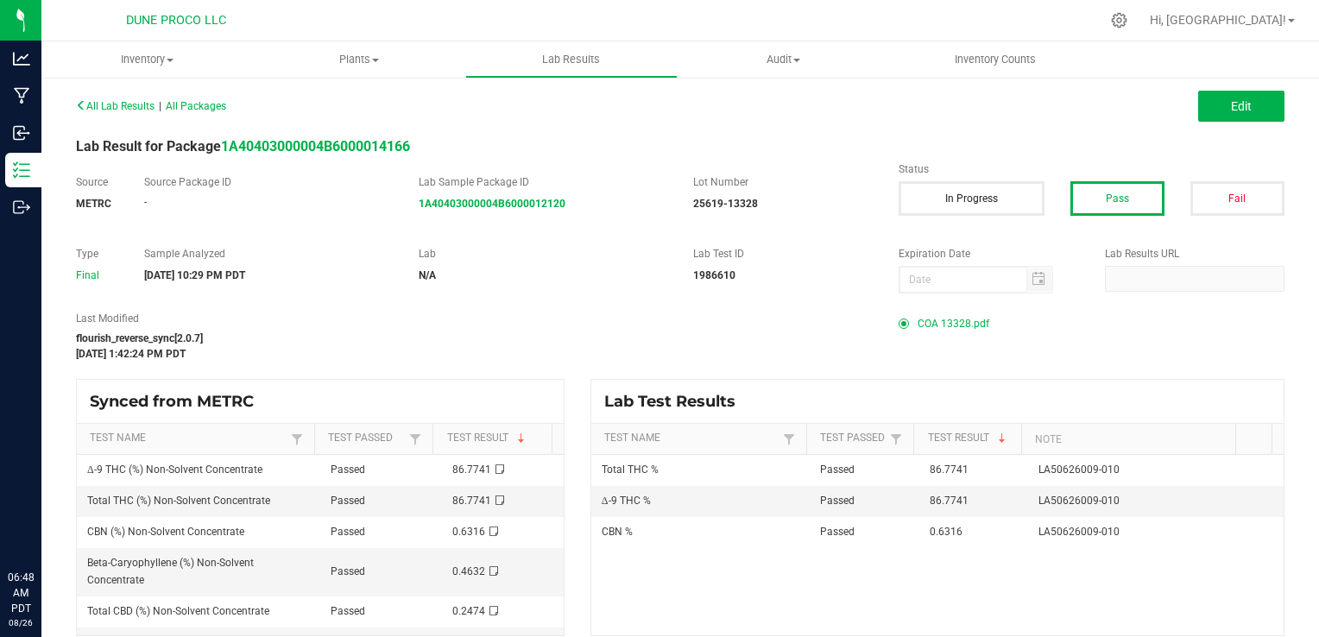  Describe the element at coordinates (22, 59) in the screenshot. I see `inline-svg: Analytics` at that location.